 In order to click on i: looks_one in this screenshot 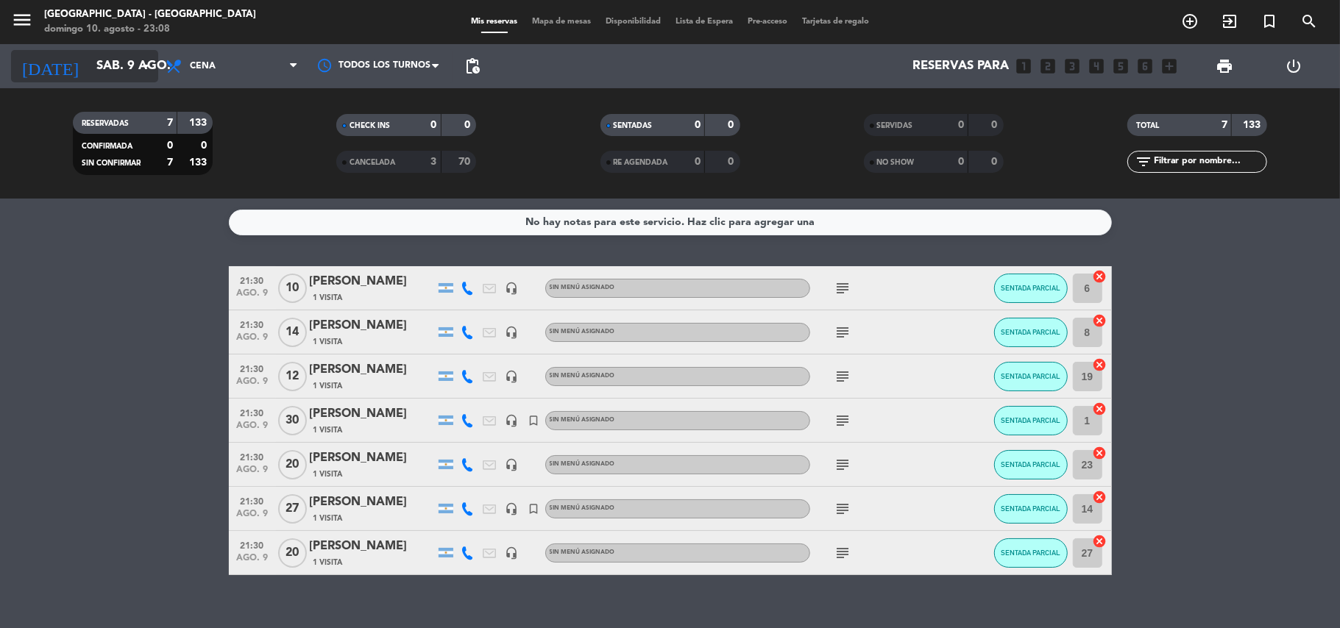, I will do `click(1024, 66)`.